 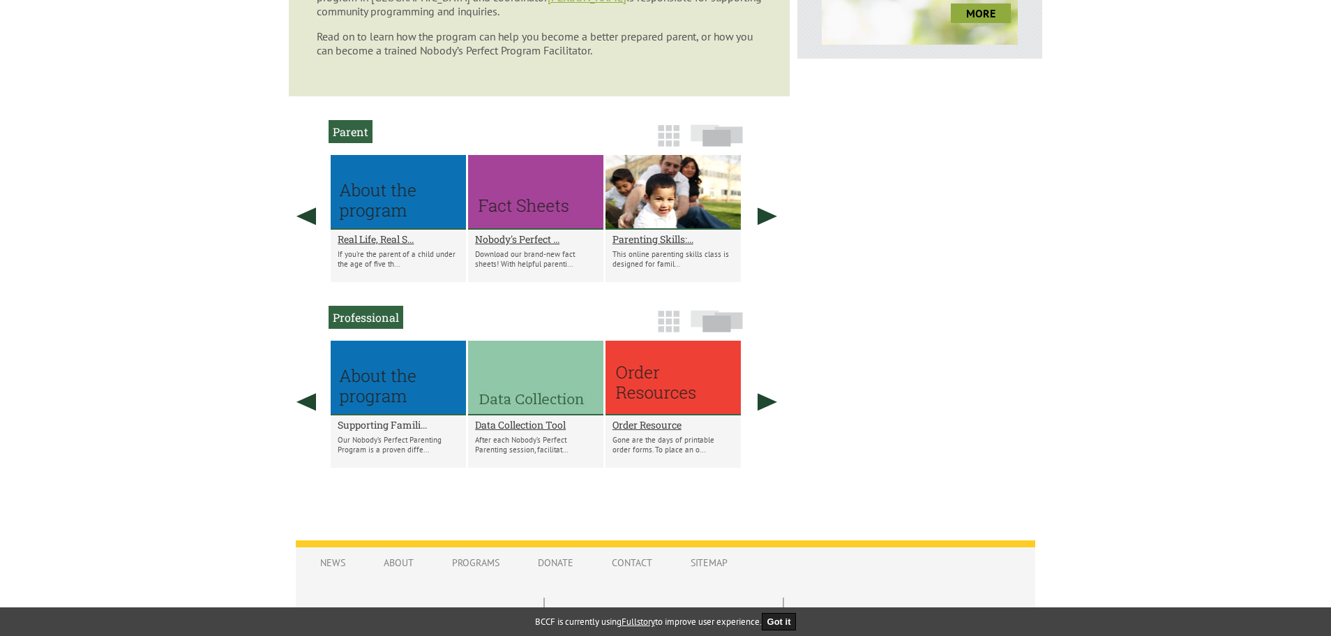 I want to click on button: Got it, so click(x=779, y=621).